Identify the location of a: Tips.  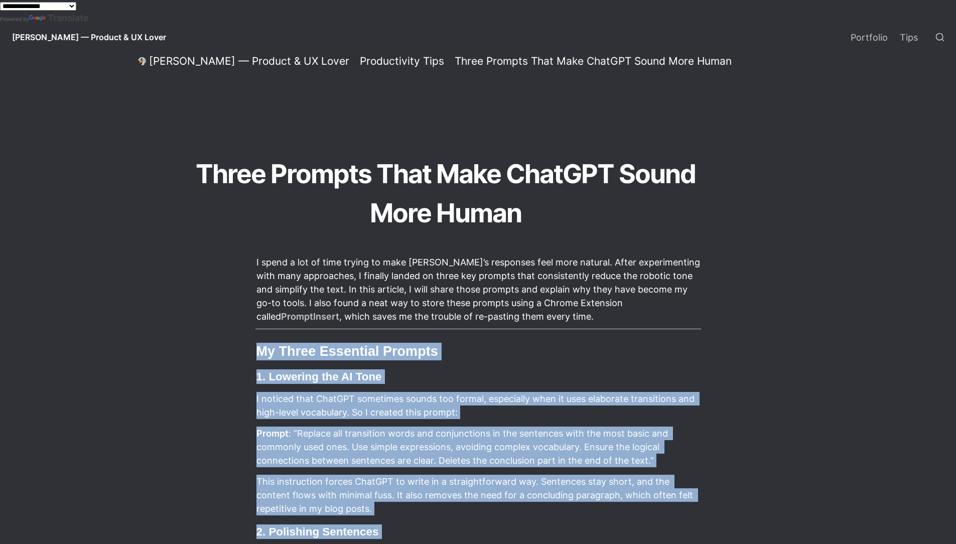
(908, 37).